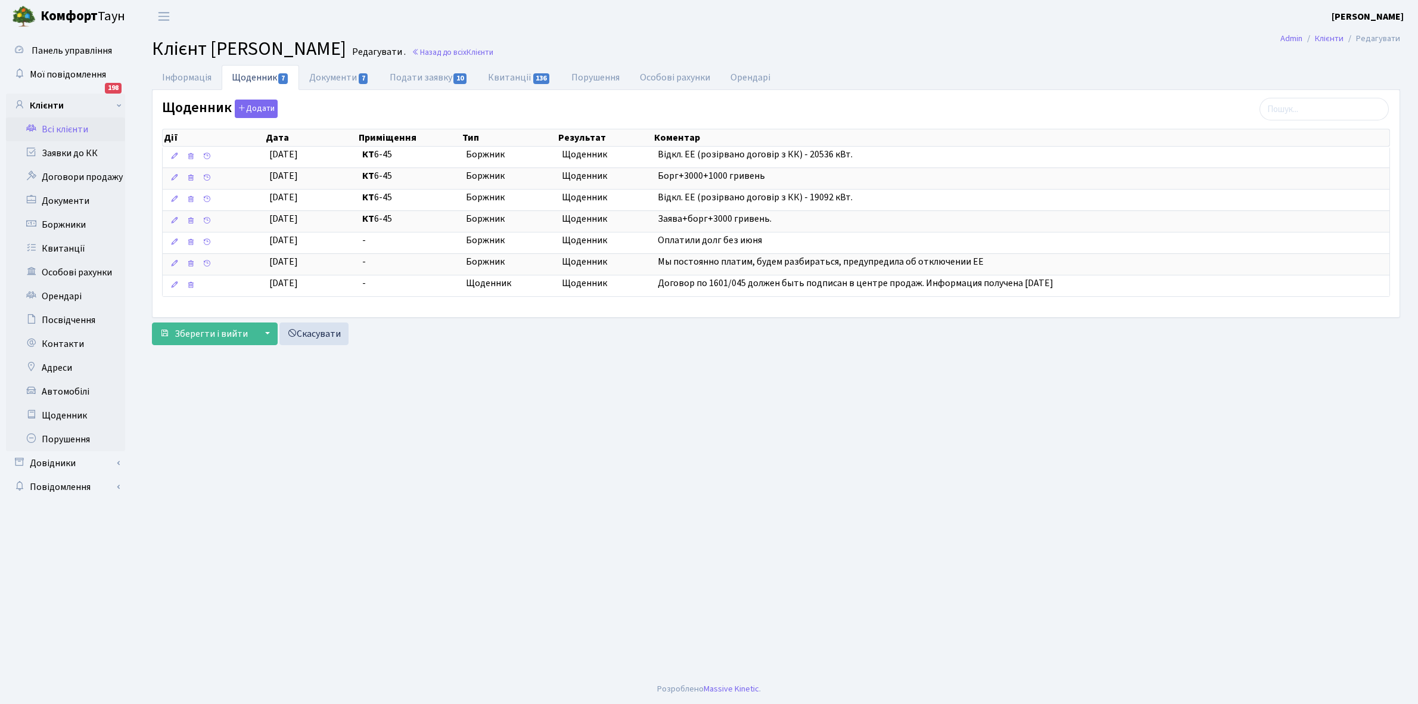 Image resolution: width=1418 pixels, height=704 pixels. I want to click on nav: breadcrumb, so click(1340, 39).